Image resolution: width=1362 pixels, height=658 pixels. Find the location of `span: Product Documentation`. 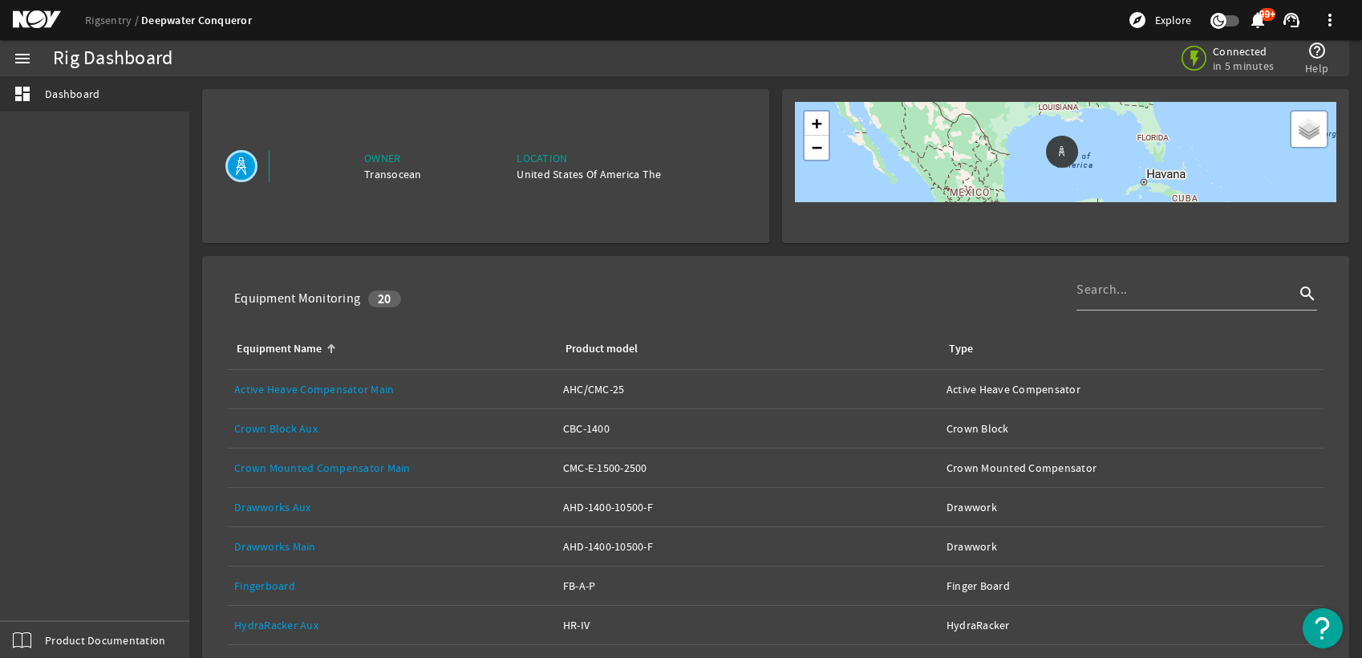

span: Product Documentation is located at coordinates (105, 640).